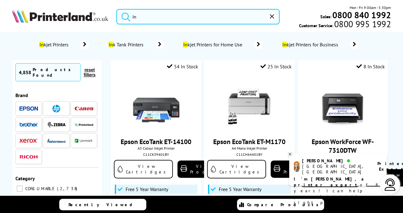 The height and width of the screenshot is (213, 403). Describe the element at coordinates (343, 103) in the screenshot. I see `img: epson-wf-7310-front-new-small.jpg` at that location.